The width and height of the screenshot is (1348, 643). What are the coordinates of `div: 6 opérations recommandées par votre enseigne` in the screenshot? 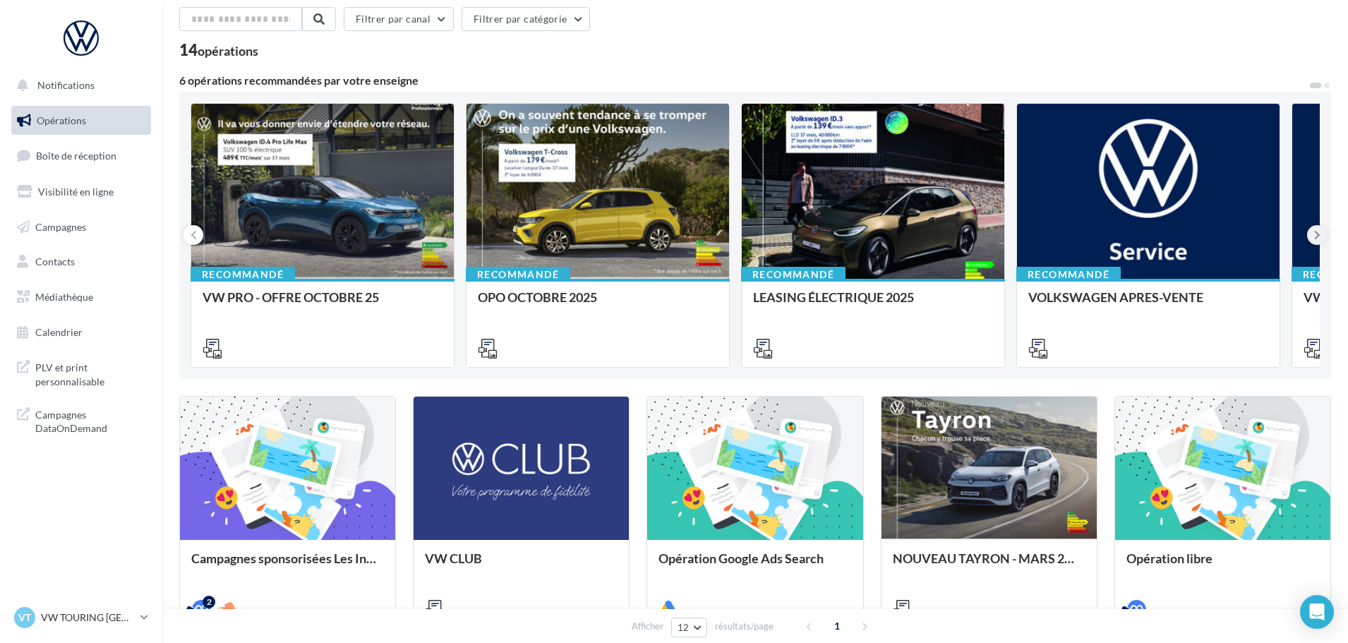 It's located at (744, 80).